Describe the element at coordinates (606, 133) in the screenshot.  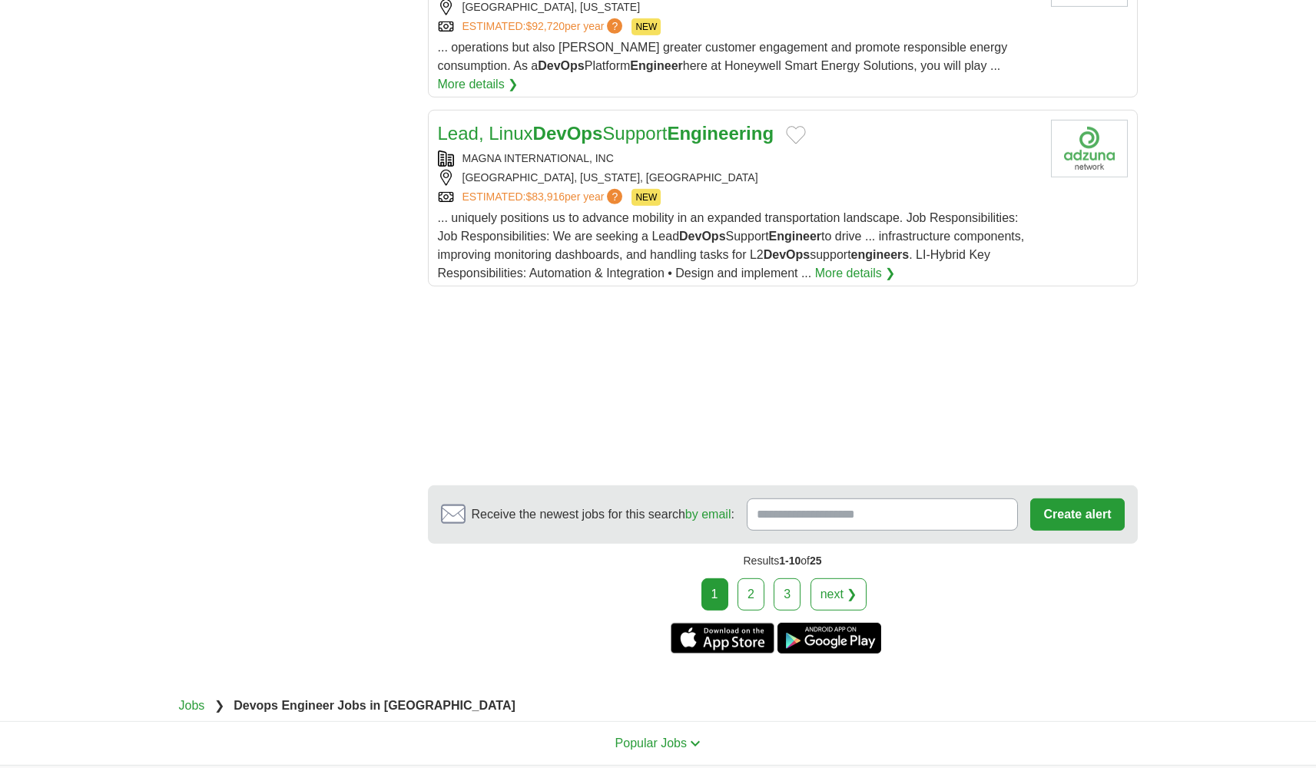
I see `a: Lead, LinuxDevOpsSupportEngineering` at that location.